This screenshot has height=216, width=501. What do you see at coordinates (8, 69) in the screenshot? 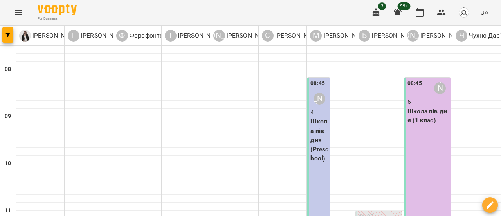
I see `h6: 08` at bounding box center [8, 69].